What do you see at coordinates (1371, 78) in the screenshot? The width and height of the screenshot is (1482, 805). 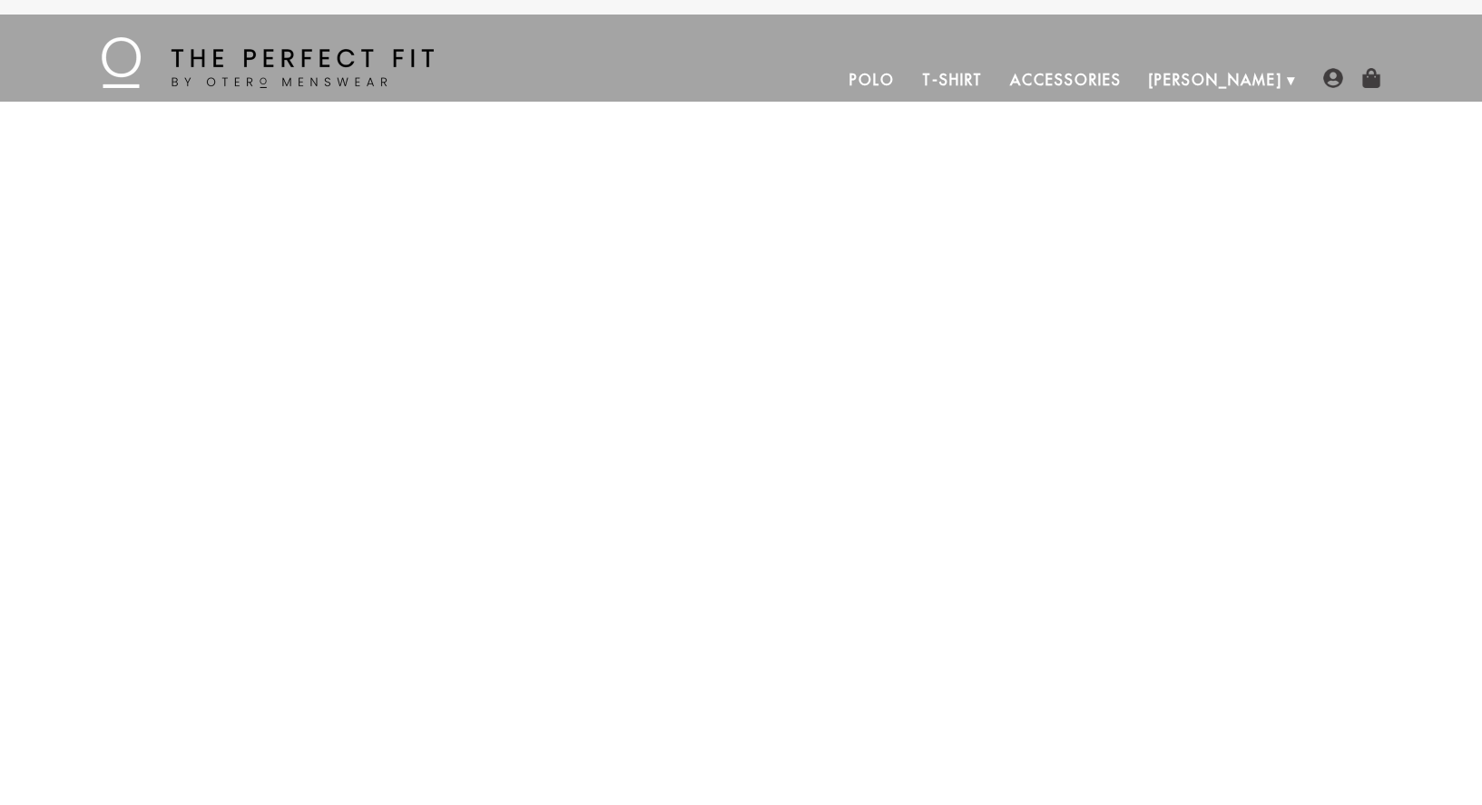 I see `img: shopping-bag-icon.png` at bounding box center [1371, 78].